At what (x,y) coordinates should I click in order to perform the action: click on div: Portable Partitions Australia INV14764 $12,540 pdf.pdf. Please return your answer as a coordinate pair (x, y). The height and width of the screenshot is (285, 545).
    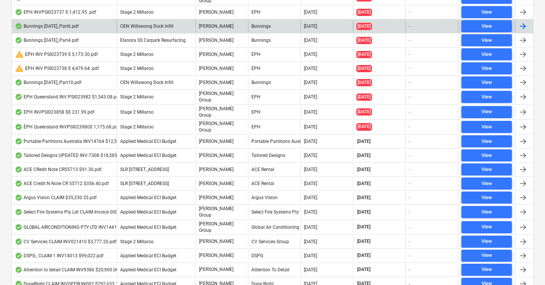
    Looking at the image, I should click on (76, 141).